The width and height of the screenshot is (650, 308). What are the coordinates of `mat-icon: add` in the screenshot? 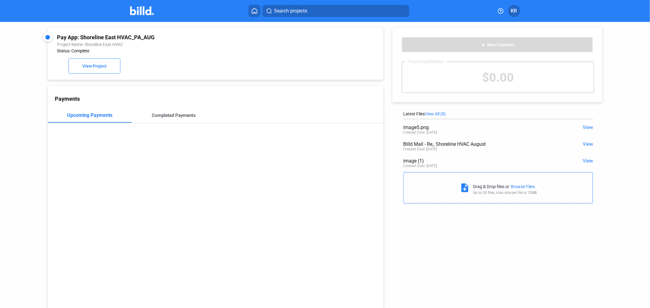 It's located at (483, 45).